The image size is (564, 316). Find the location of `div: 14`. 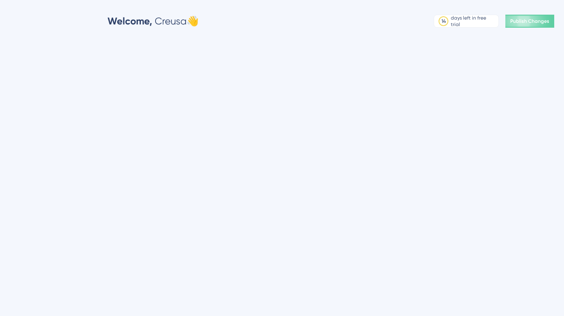

div: 14 is located at coordinates (444, 21).